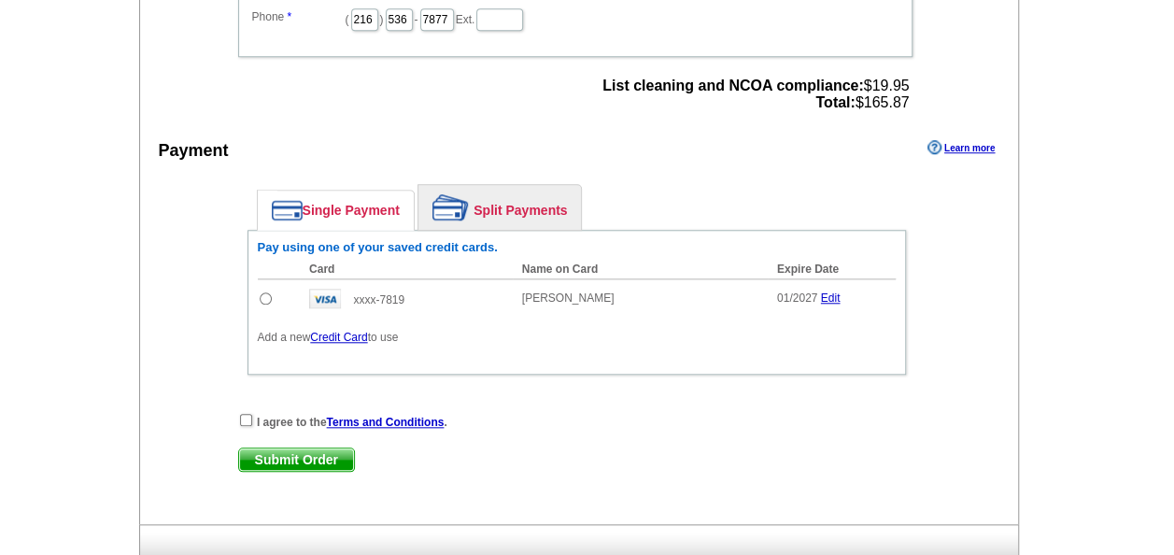 The width and height of the screenshot is (1174, 555). Describe the element at coordinates (500, 207) in the screenshot. I see `a: Split Payments` at that location.